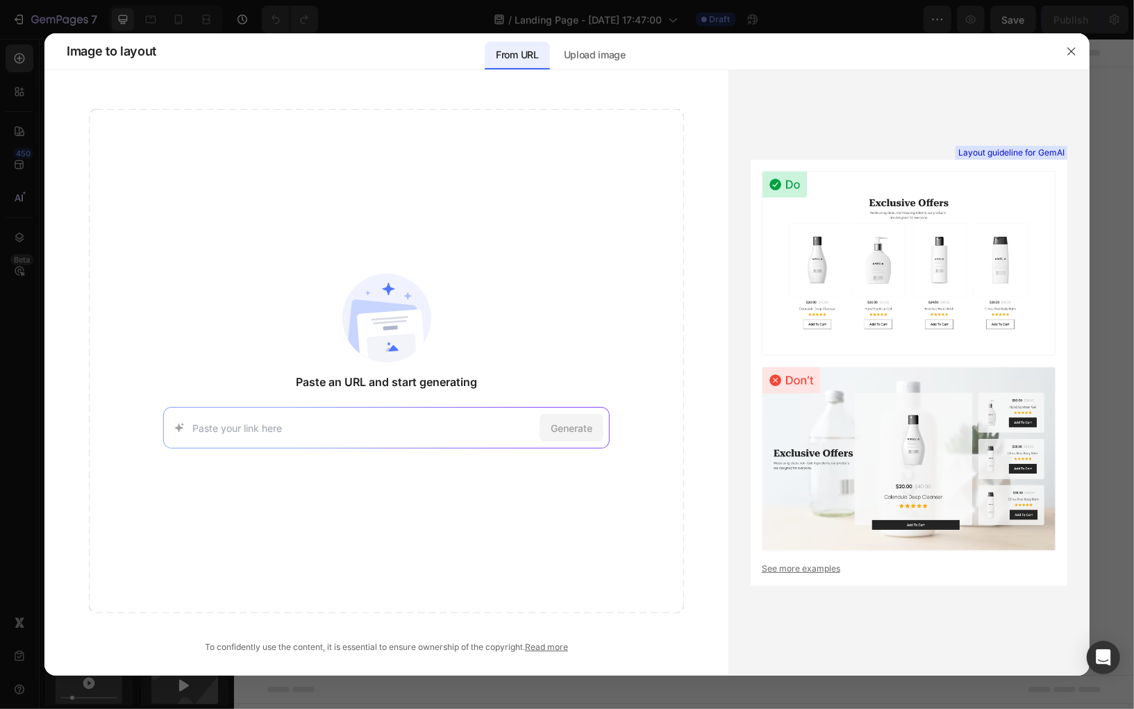 The image size is (1134, 709). Describe the element at coordinates (517, 55) in the screenshot. I see `p: From URL` at that location.